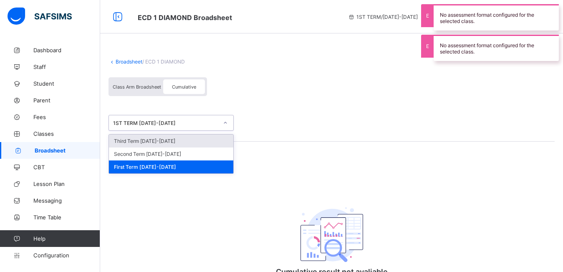 The image size is (563, 272). I want to click on span: Broadsheet, so click(67, 150).